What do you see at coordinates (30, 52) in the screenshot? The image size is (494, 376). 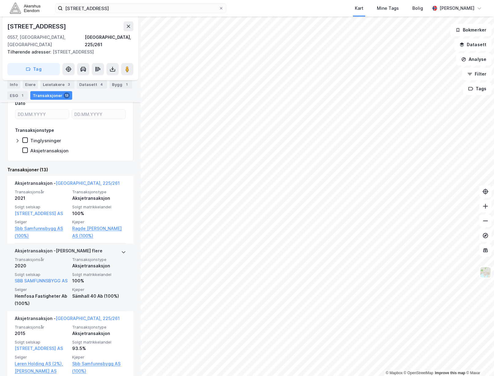 I see `span: Tilhørende adresser:` at bounding box center [30, 52].